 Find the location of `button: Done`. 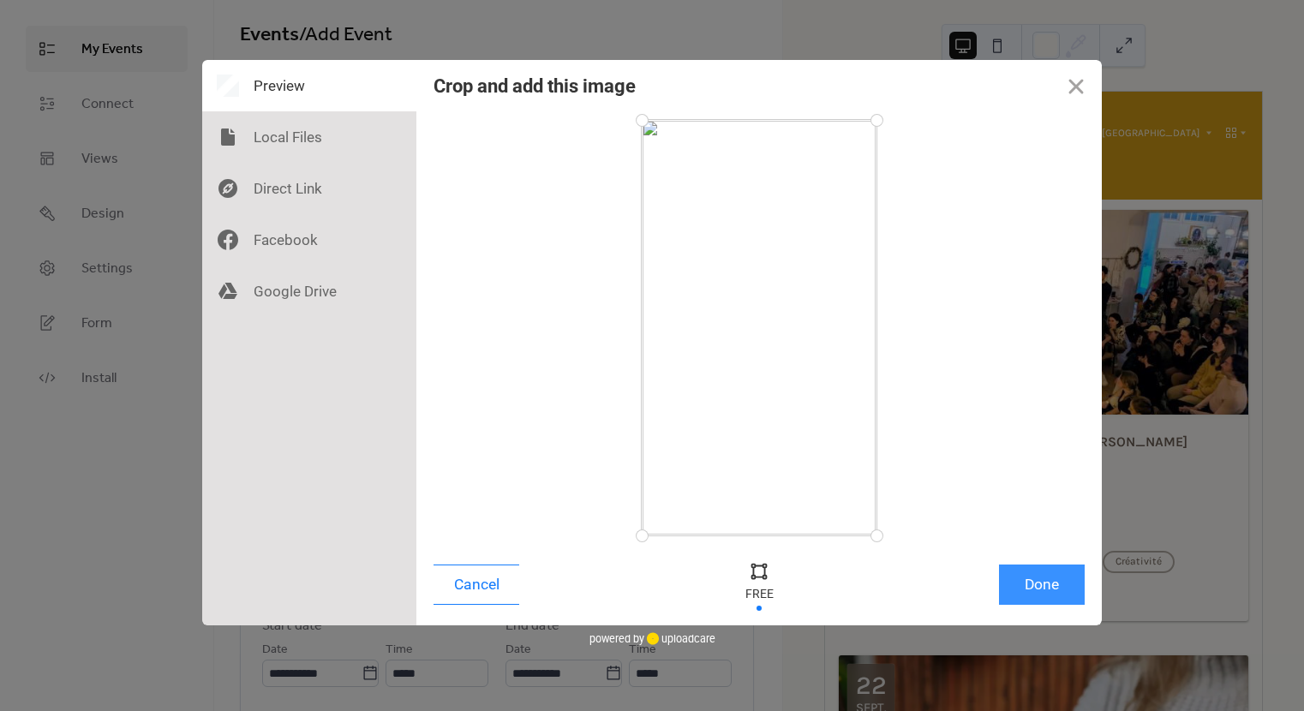

button: Done is located at coordinates (1042, 584).